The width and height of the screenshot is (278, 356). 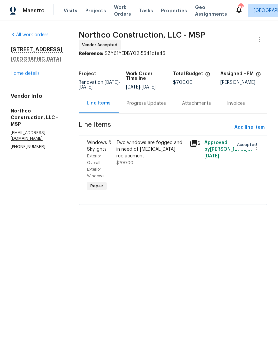 What do you see at coordinates (96, 166) in the screenshot?
I see `span: Exterior Overall - Exterior Windows` at bounding box center [96, 166].